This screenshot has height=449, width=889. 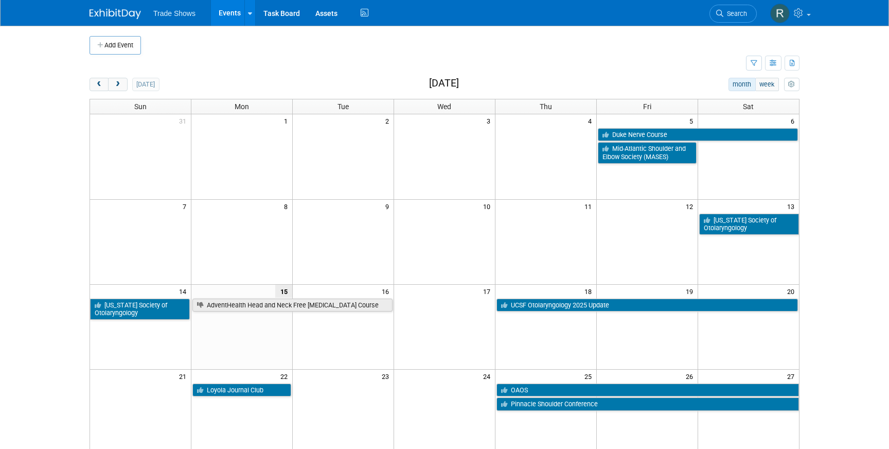 I want to click on span: 3, so click(x=490, y=120).